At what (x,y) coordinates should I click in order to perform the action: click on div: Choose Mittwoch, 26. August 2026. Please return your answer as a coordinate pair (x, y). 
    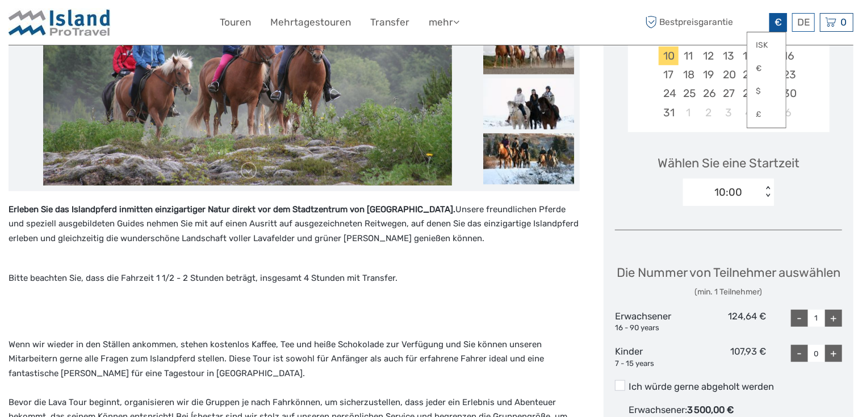
    Looking at the image, I should click on (708, 93).